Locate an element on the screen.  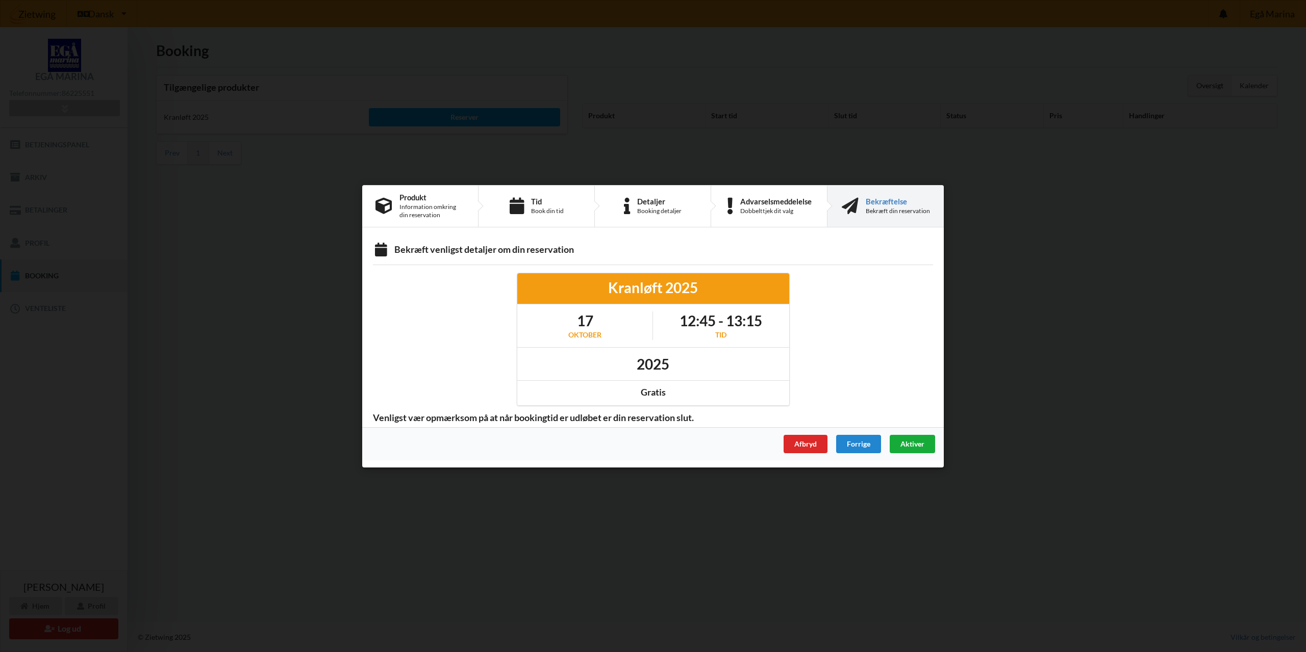
span: Venligst vær opmærksom på at når bookingtid er udløbet er din reservation slut. is located at coordinates (533, 417).